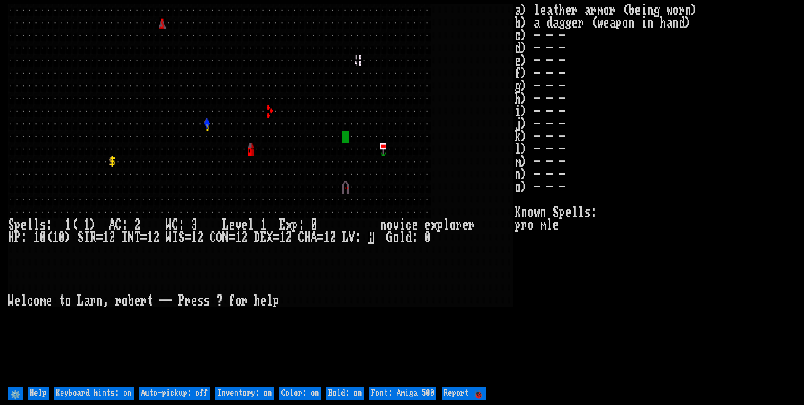  Describe the element at coordinates (409, 238) in the screenshot. I see `div: d` at that location.